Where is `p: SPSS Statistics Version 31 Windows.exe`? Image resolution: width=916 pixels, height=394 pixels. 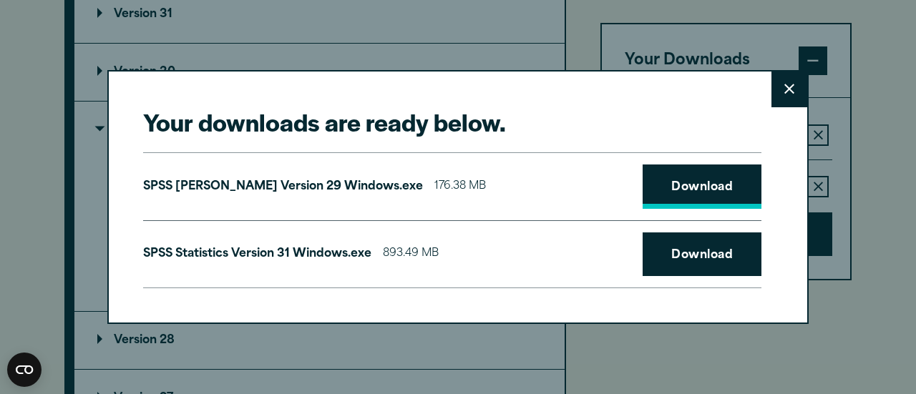 p: SPSS Statistics Version 31 Windows.exe is located at coordinates (257, 254).